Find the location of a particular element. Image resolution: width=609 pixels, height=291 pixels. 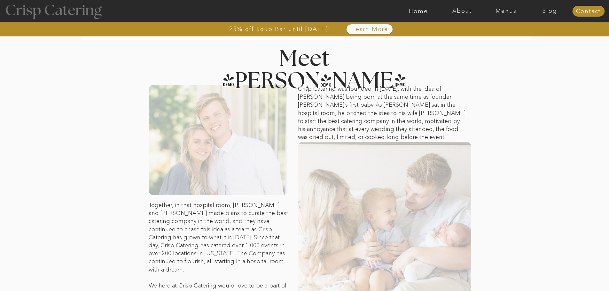

a: Learn More is located at coordinates (370, 29).